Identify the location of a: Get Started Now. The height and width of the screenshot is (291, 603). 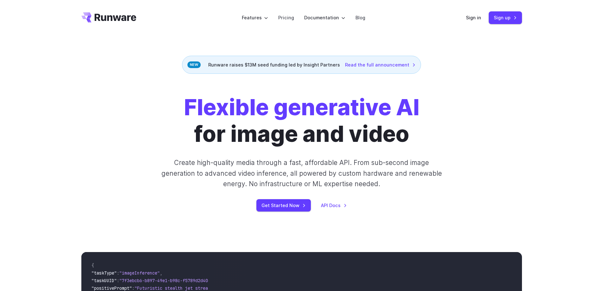
(284, 205).